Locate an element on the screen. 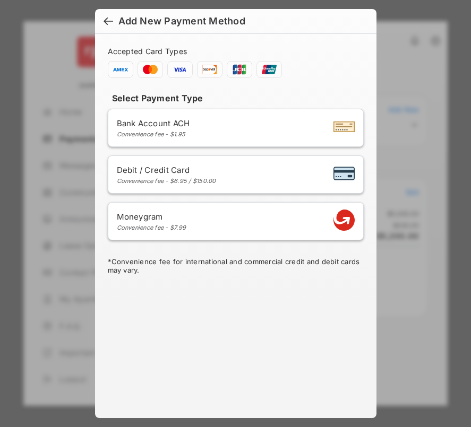  div: Convenience fee - $1.95 is located at coordinates (153, 134).